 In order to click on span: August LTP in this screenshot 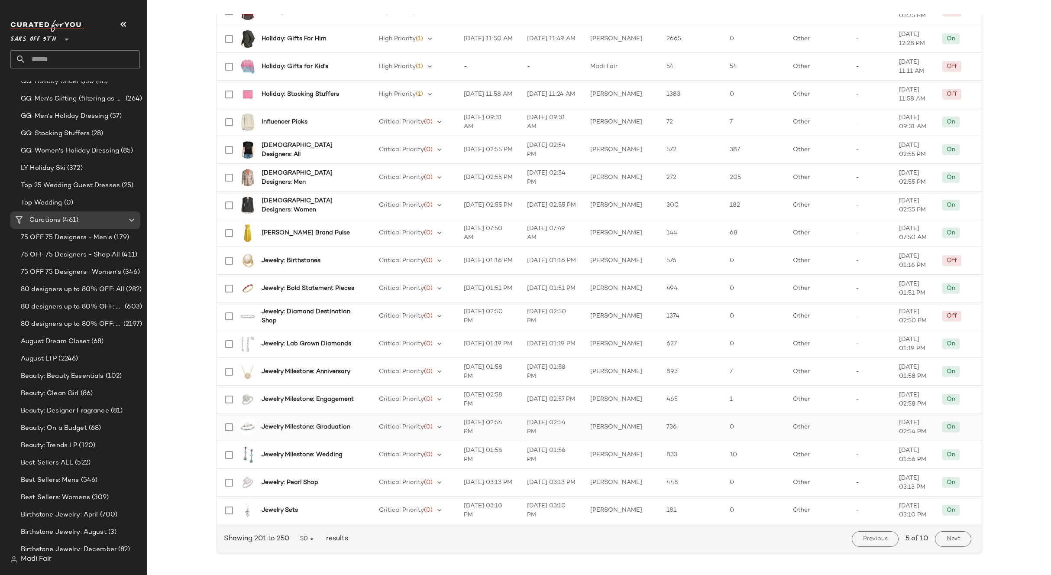, I will do `click(39, 359)`.